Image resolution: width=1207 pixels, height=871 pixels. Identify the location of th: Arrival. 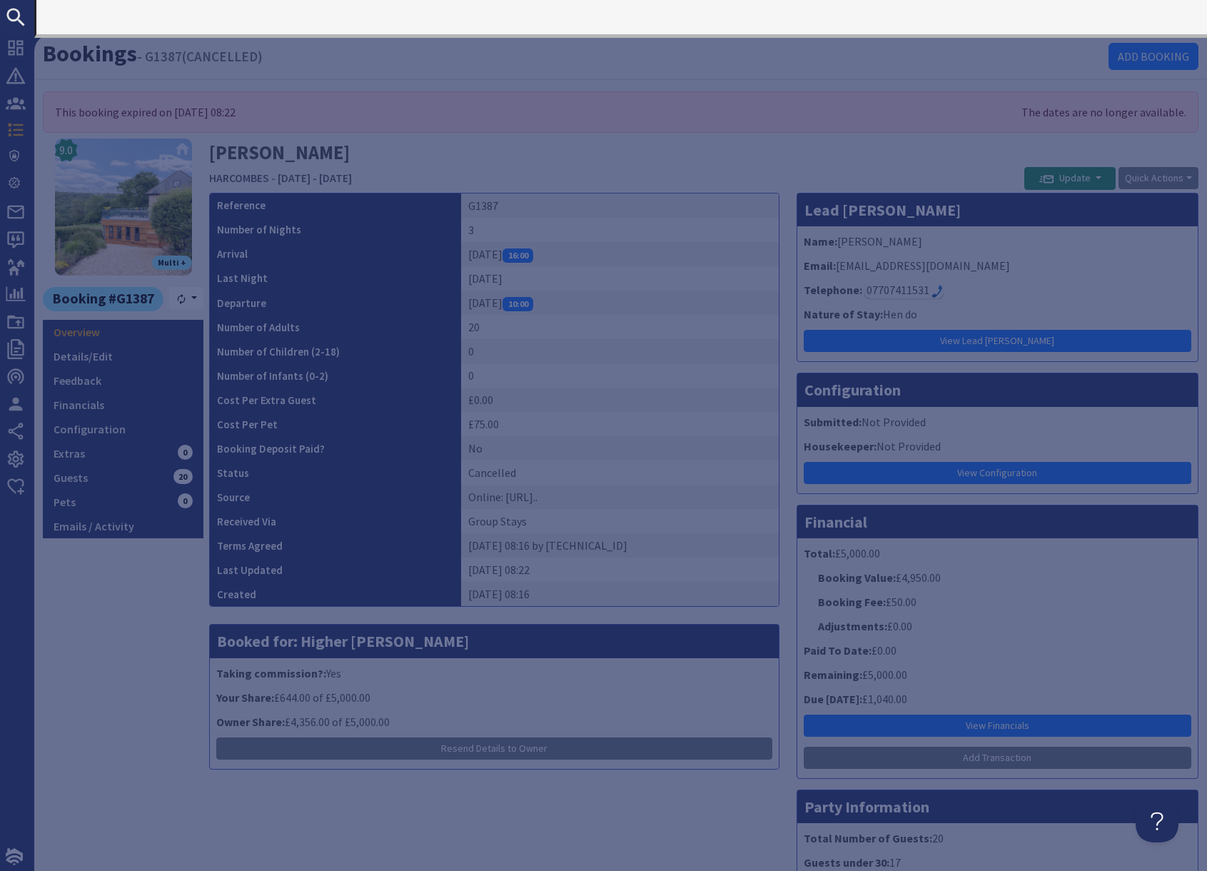
(335, 254).